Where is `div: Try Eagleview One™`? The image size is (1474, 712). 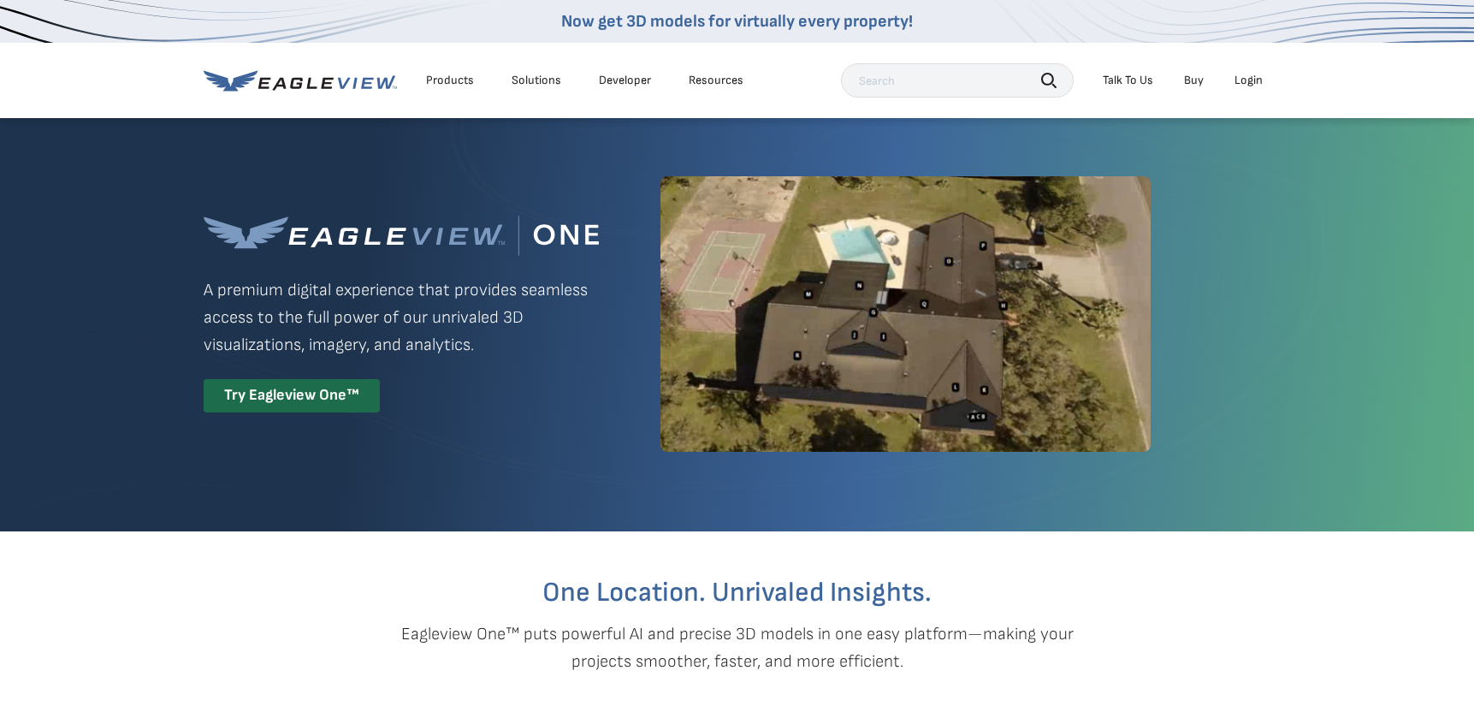
div: Try Eagleview One™ is located at coordinates (292, 395).